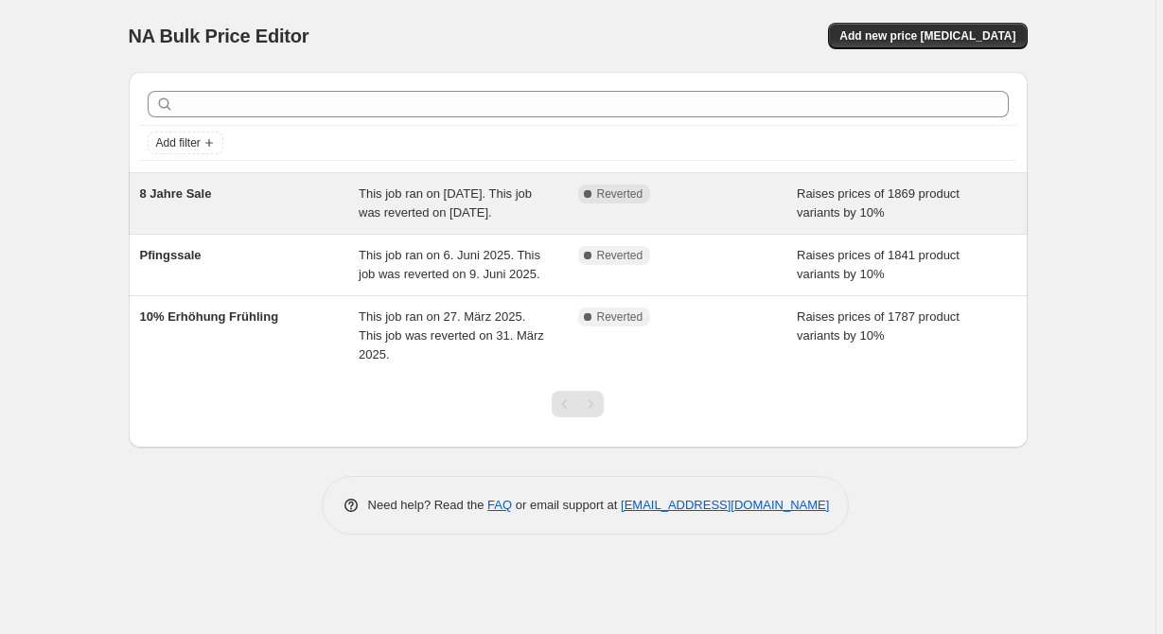 Image resolution: width=1163 pixels, height=634 pixels. Describe the element at coordinates (185, 143) in the screenshot. I see `button: Add filter` at that location.